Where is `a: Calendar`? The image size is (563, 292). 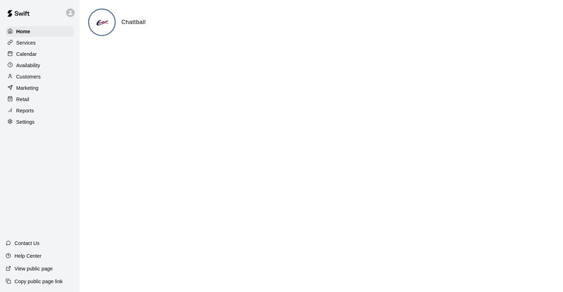 a: Calendar is located at coordinates (40, 54).